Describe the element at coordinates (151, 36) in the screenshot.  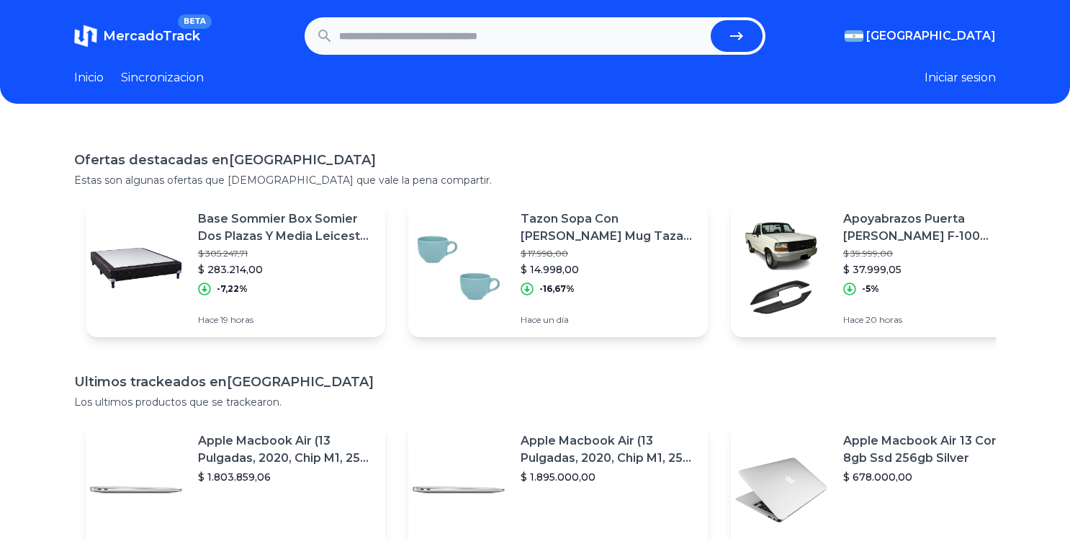
I see `span: MercadoTrack` at that location.